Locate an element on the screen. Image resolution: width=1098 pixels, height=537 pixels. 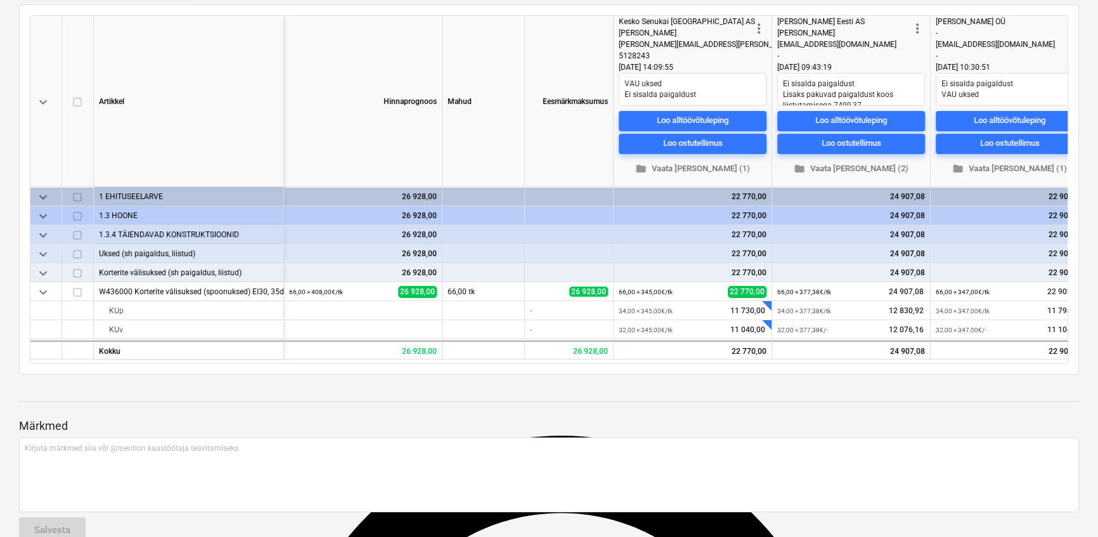
small: 66,00 × 347,00€ / tk is located at coordinates (962, 292).